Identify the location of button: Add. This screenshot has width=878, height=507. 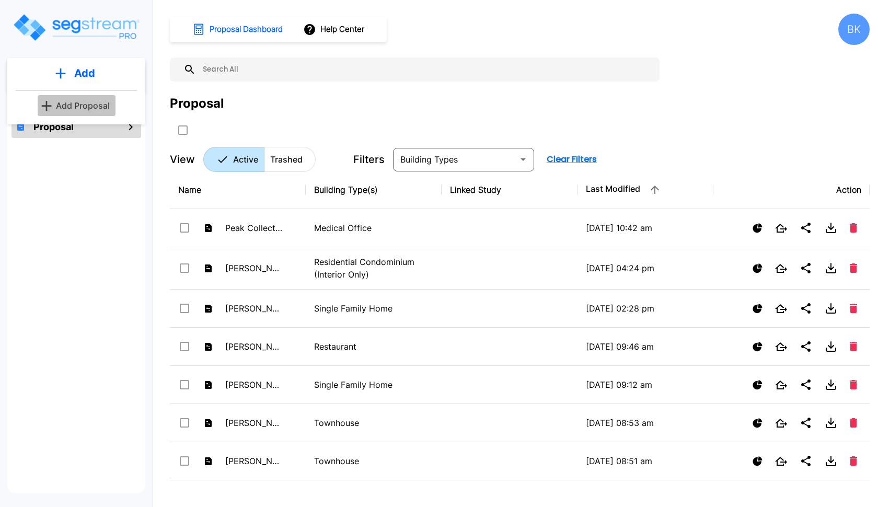
(76, 73).